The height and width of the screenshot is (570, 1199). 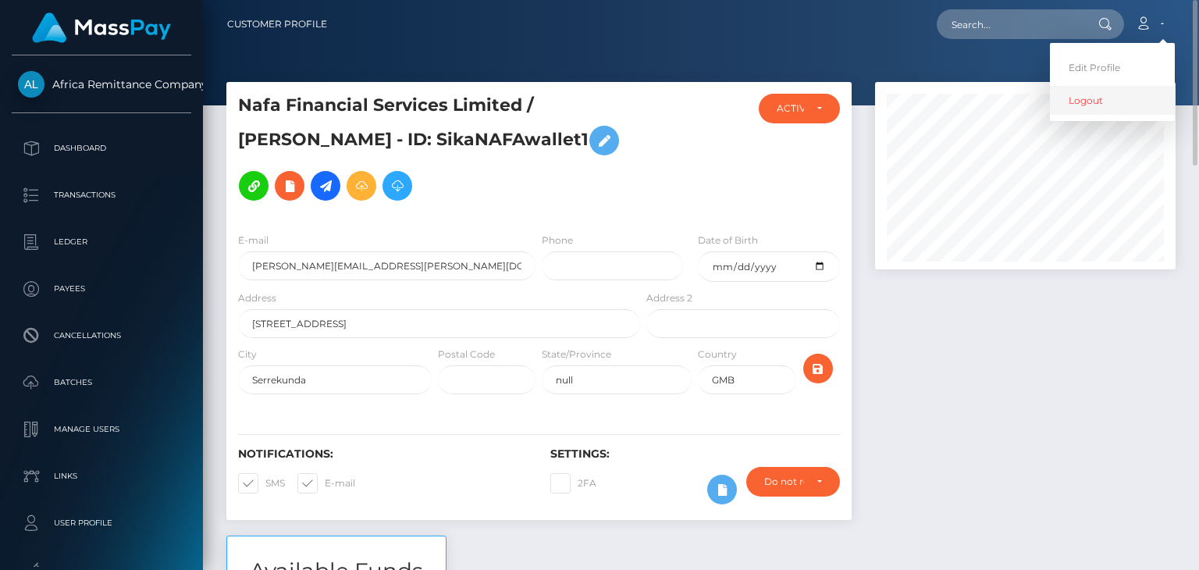 I want to click on h6: Notifications:, so click(x=382, y=454).